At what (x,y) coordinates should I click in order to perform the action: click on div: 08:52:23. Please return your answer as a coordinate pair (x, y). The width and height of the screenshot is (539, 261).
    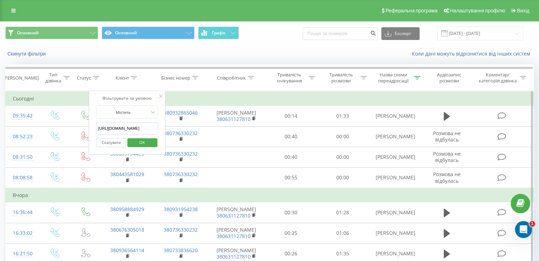
    Looking at the image, I should click on (22, 137).